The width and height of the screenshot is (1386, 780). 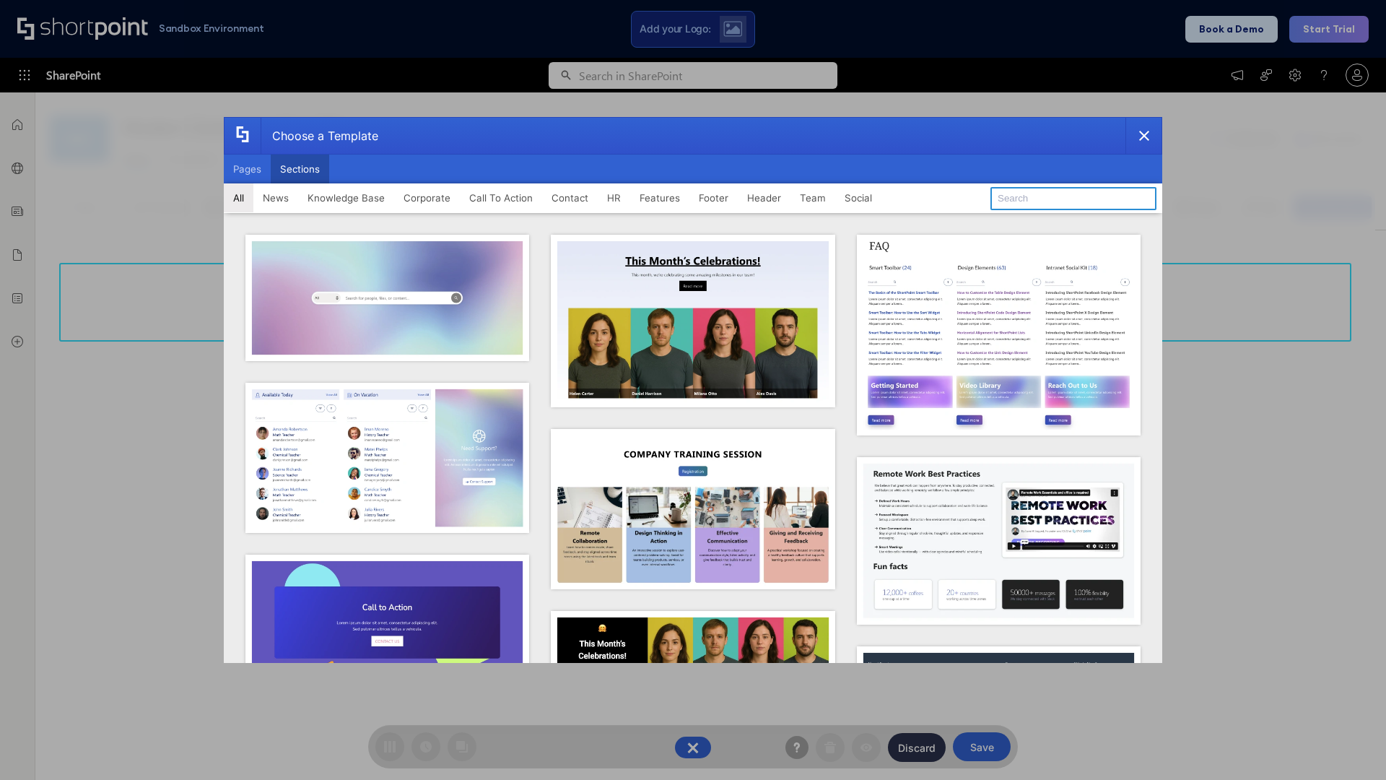 I want to click on button: Knowledge Base, so click(x=346, y=198).